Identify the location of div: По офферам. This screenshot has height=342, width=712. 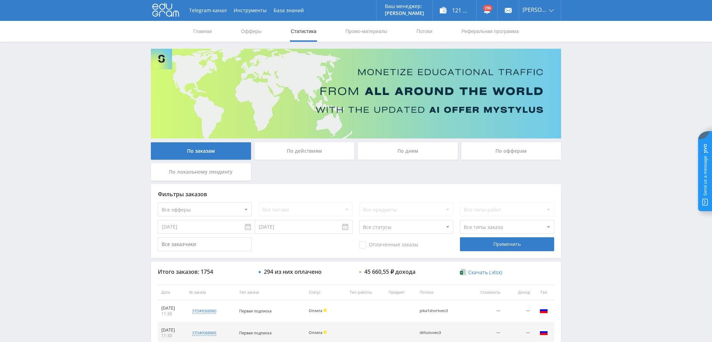
(512, 151).